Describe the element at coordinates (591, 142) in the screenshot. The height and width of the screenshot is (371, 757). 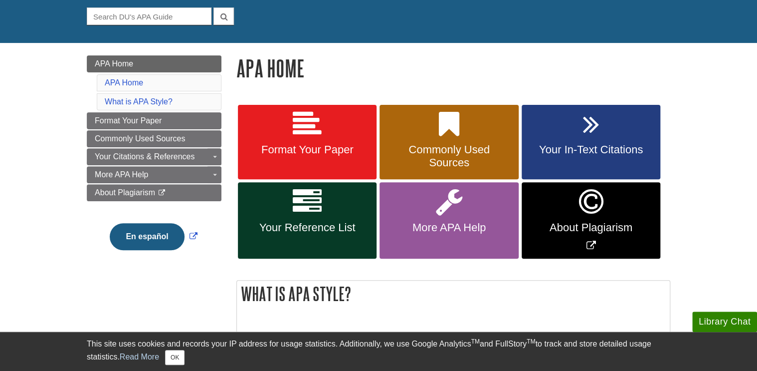
I see `a: Your In-Text Citations` at that location.